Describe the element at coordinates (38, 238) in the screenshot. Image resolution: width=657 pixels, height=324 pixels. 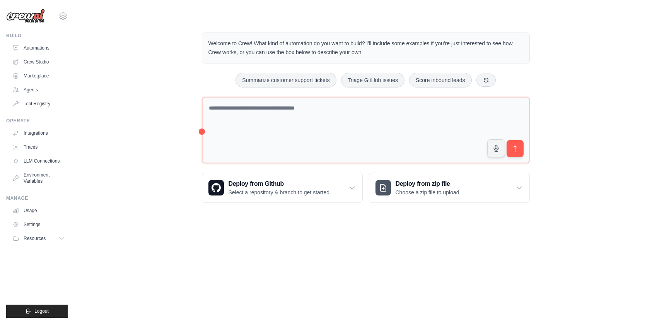
I see `button: Resources` at that location.